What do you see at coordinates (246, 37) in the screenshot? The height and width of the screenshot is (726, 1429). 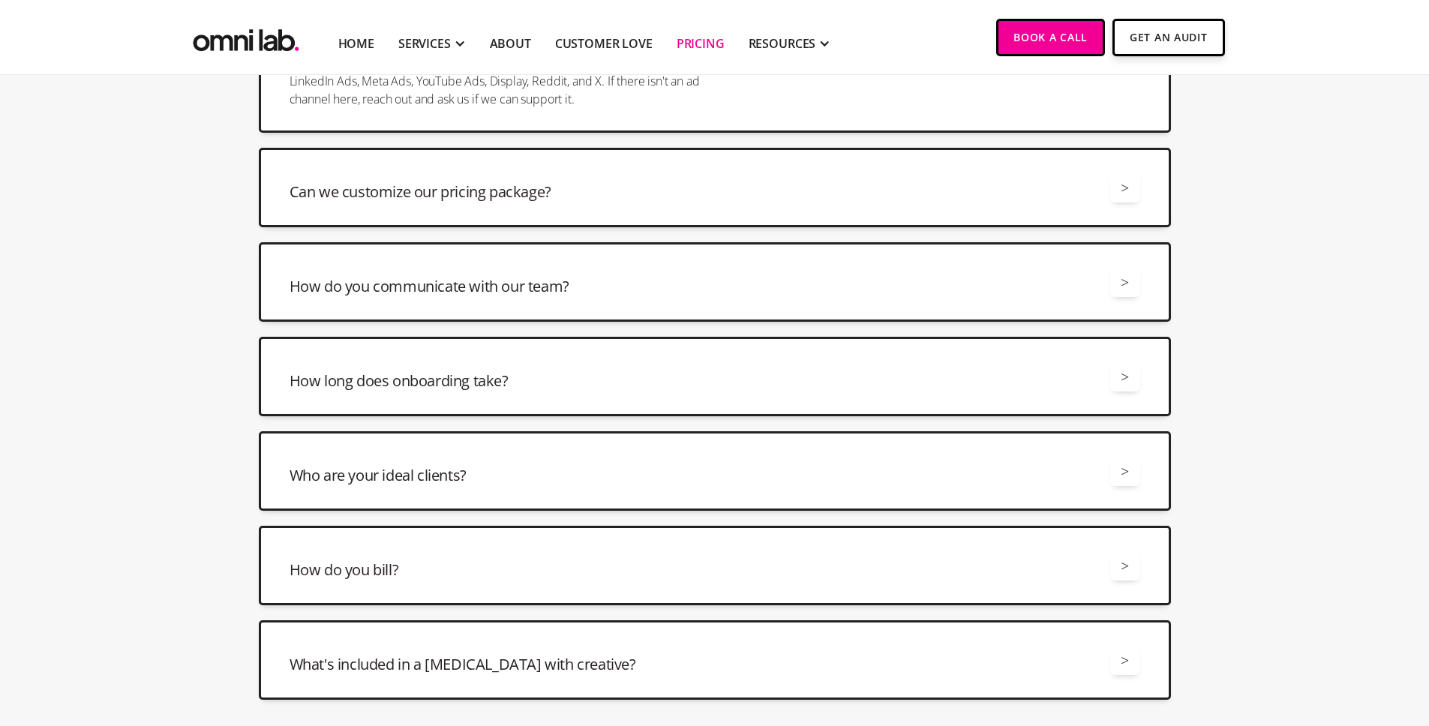 I see `a: home` at bounding box center [246, 37].